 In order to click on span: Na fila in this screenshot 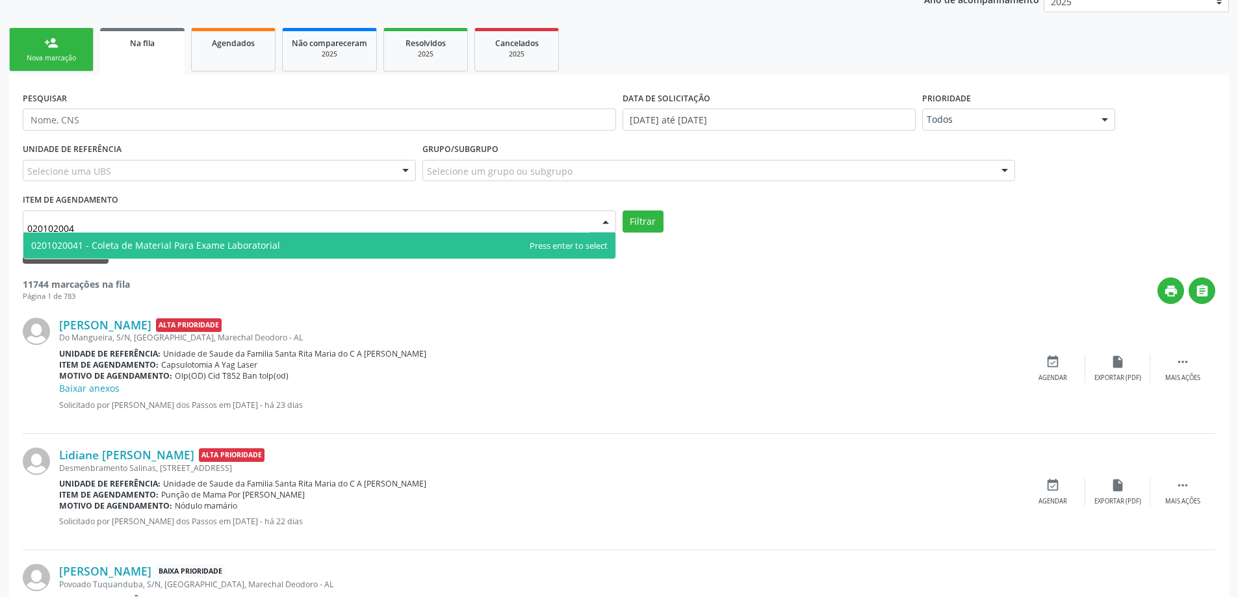, I will do `click(142, 43)`.